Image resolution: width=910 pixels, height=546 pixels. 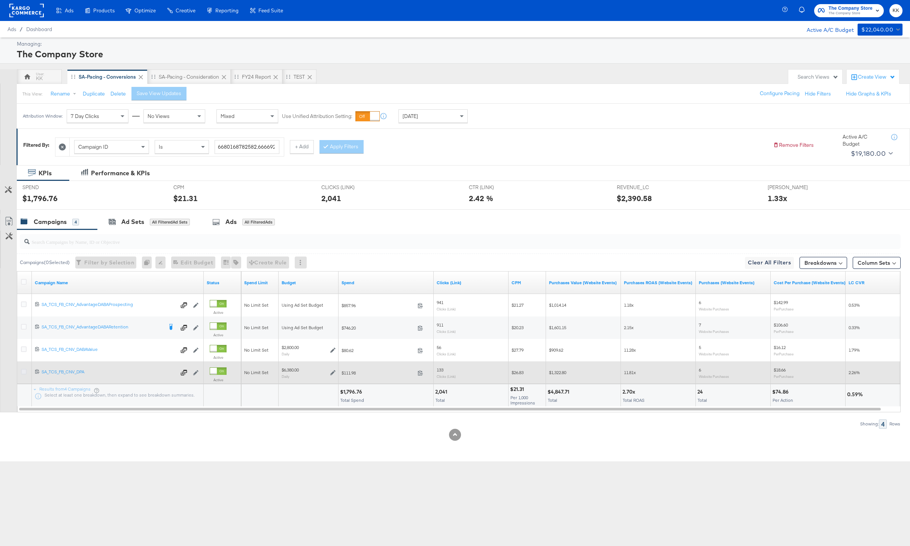 What do you see at coordinates (518, 372) in the screenshot?
I see `span: $26.83` at bounding box center [518, 372].